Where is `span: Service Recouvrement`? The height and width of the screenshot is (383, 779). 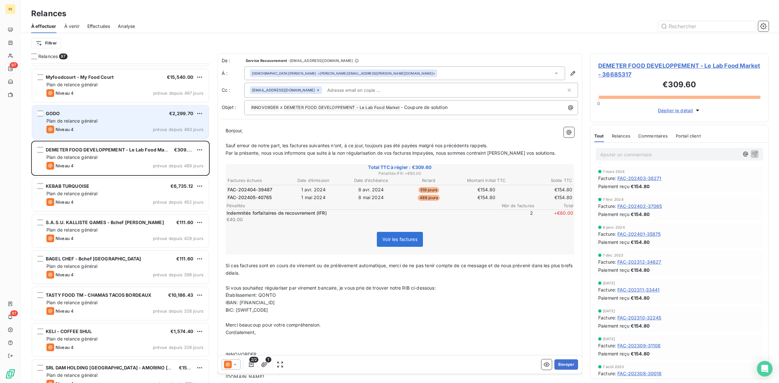
span: Service Recouvrement is located at coordinates (266, 61).